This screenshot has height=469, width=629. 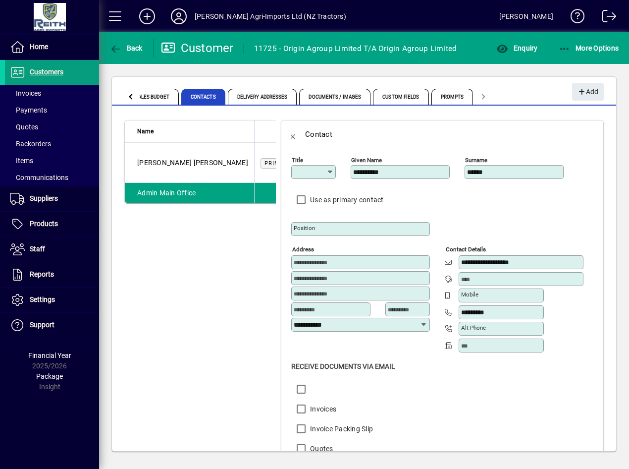 What do you see at coordinates (47, 72) in the screenshot?
I see `span: Customers` at bounding box center [47, 72].